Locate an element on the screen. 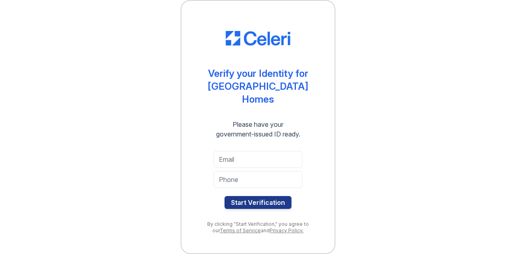 The height and width of the screenshot is (254, 516). input: Phone is located at coordinates (258, 180).